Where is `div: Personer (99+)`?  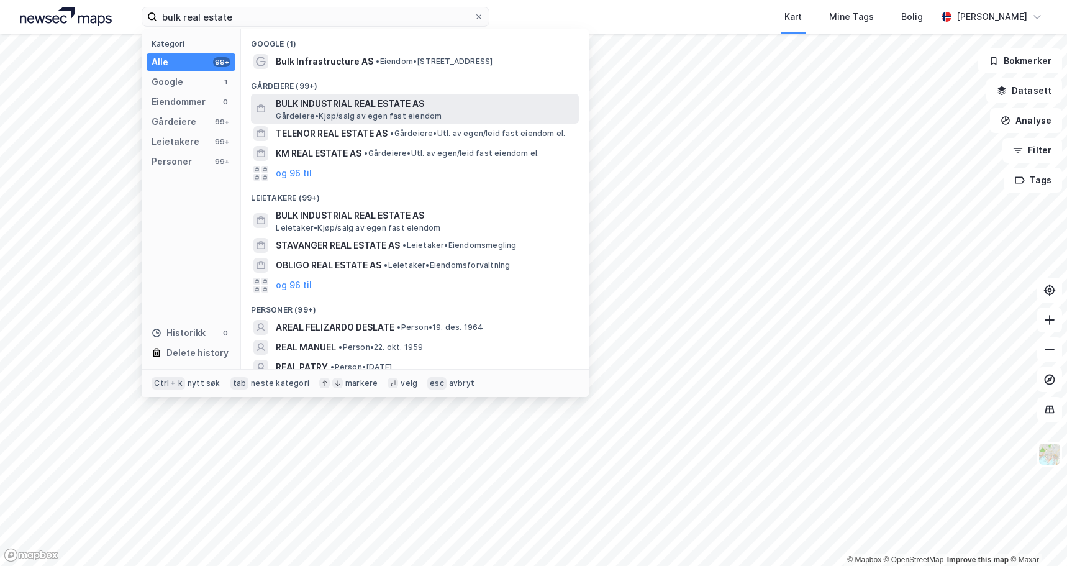 div: Personer (99+) is located at coordinates (415, 306).